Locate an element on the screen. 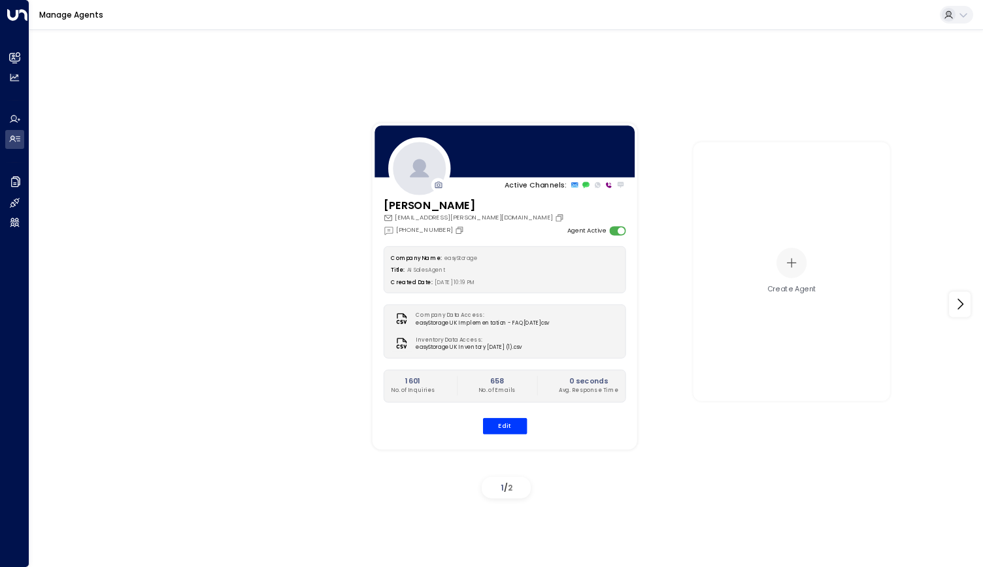  span: AI Sales Agent is located at coordinates (426, 270).